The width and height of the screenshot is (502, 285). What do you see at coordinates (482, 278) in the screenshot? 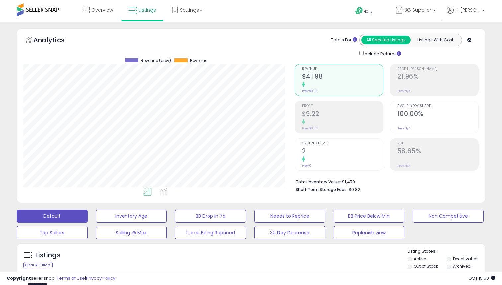
I see `span: 2025-08-17 15:50 GMT` at bounding box center [482, 278].